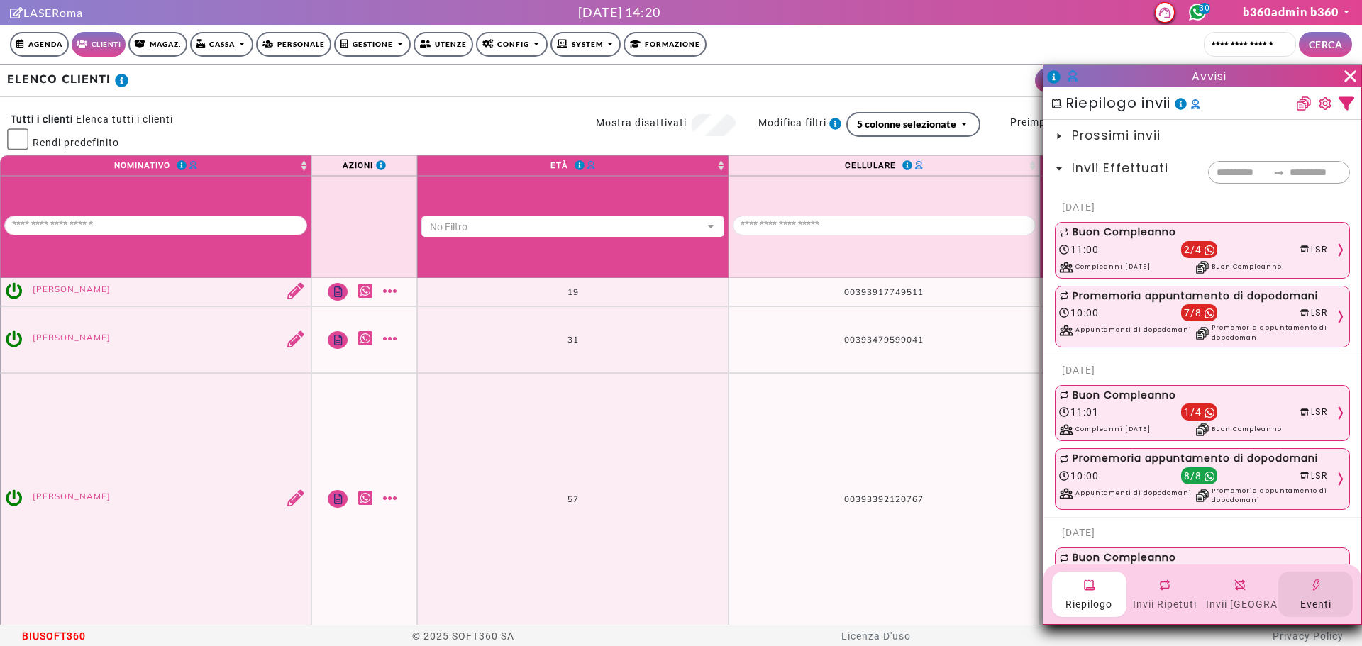 The image size is (1362, 646). I want to click on button: 5 colonne selezionate, so click(913, 124).